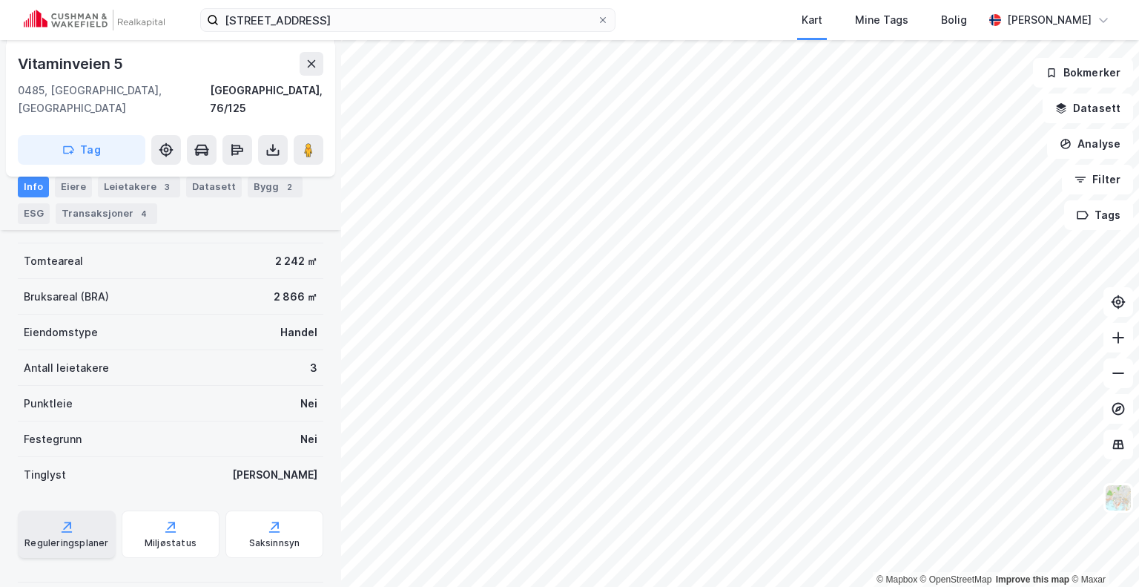 Image resolution: width=1139 pixels, height=587 pixels. Describe the element at coordinates (812, 20) in the screenshot. I see `div: Kart` at that location.